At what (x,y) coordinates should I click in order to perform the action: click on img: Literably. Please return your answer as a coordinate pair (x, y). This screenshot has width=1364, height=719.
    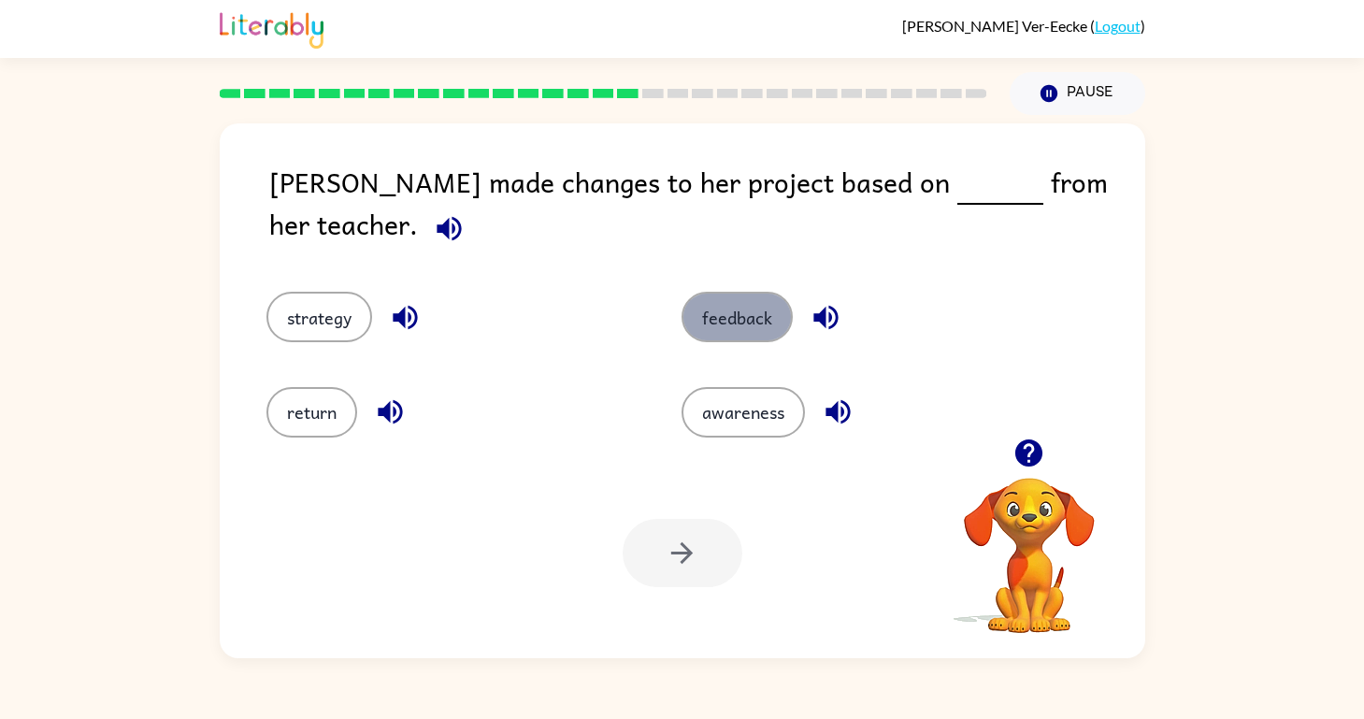
    Looking at the image, I should click on (271, 28).